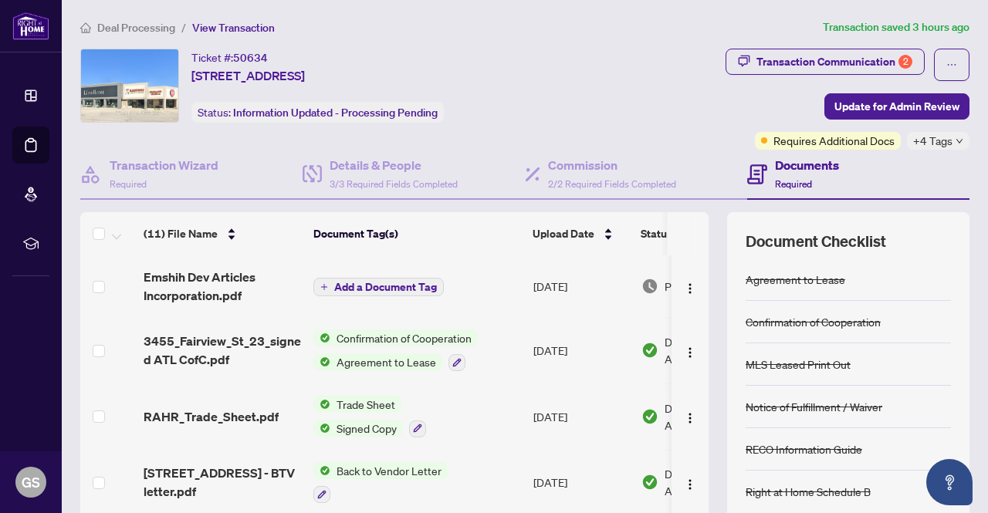 This screenshot has height=513, width=988. What do you see at coordinates (394, 165) in the screenshot?
I see `h4: Details & People` at bounding box center [394, 165].